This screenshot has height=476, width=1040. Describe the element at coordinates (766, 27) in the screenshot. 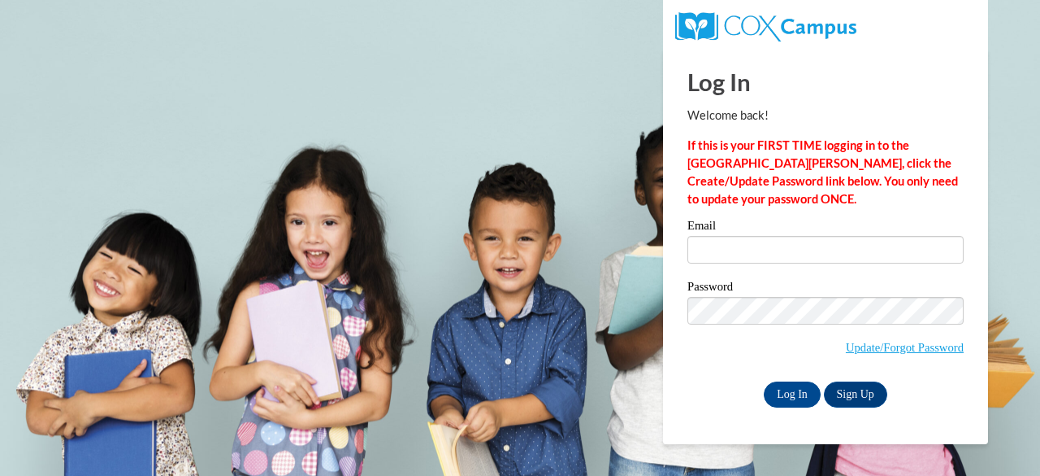

I see `img: COX Campus` at that location.